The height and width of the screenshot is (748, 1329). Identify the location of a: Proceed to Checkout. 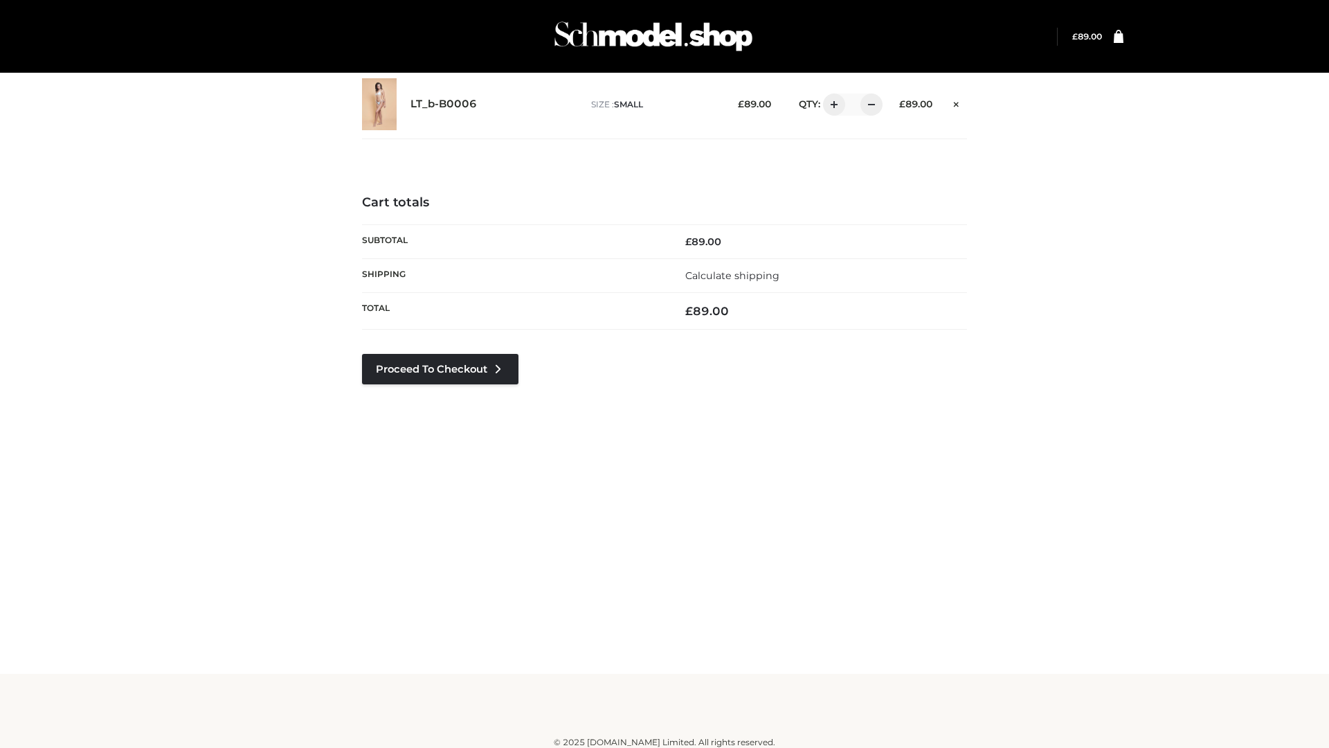
(440, 369).